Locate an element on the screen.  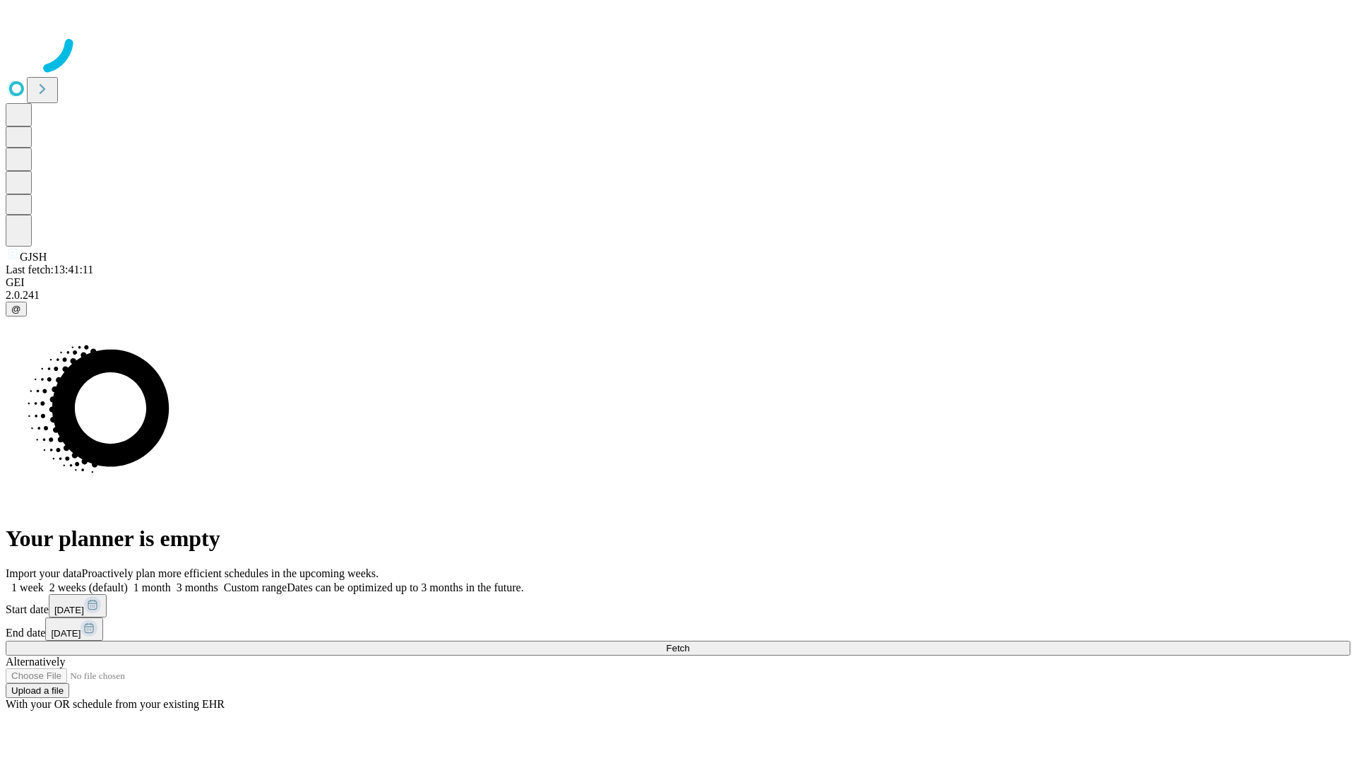
span: Fetch is located at coordinates (677, 648).